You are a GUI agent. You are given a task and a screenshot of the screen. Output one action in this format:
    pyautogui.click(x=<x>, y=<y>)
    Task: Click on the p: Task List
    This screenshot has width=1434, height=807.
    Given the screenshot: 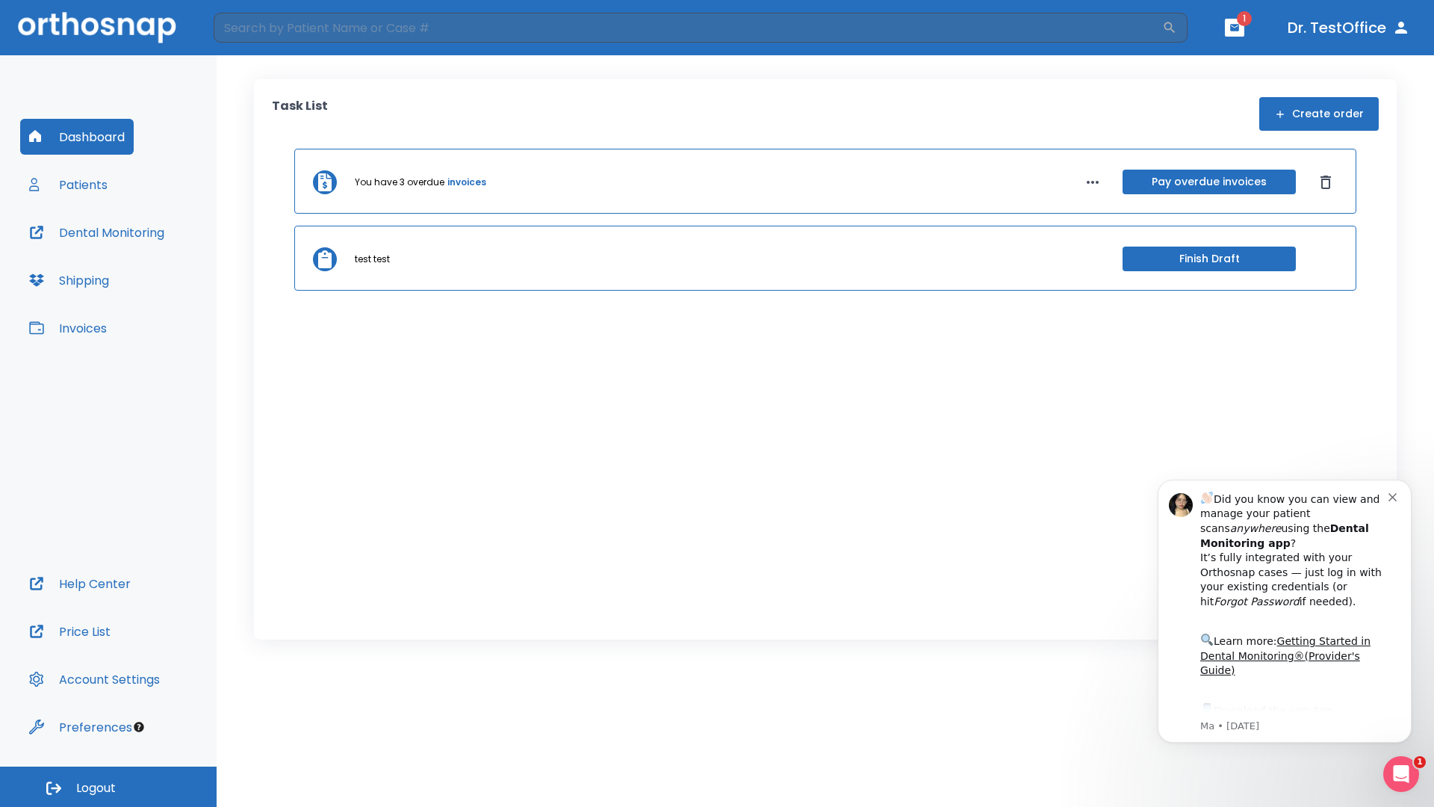 What is the action you would take?
    pyautogui.click(x=300, y=114)
    